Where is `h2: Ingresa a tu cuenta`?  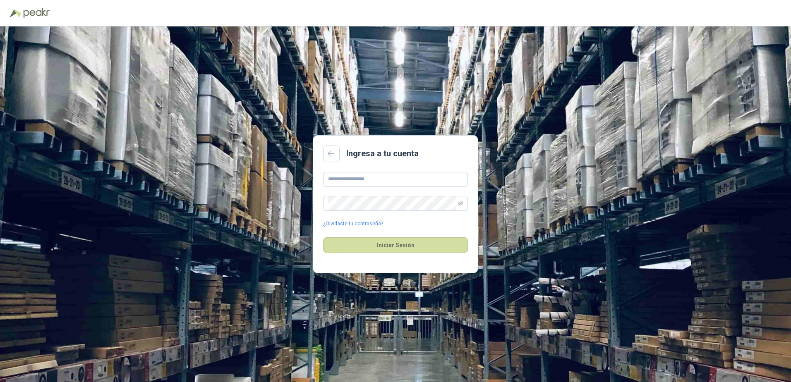 h2: Ingresa a tu cuenta is located at coordinates (382, 154).